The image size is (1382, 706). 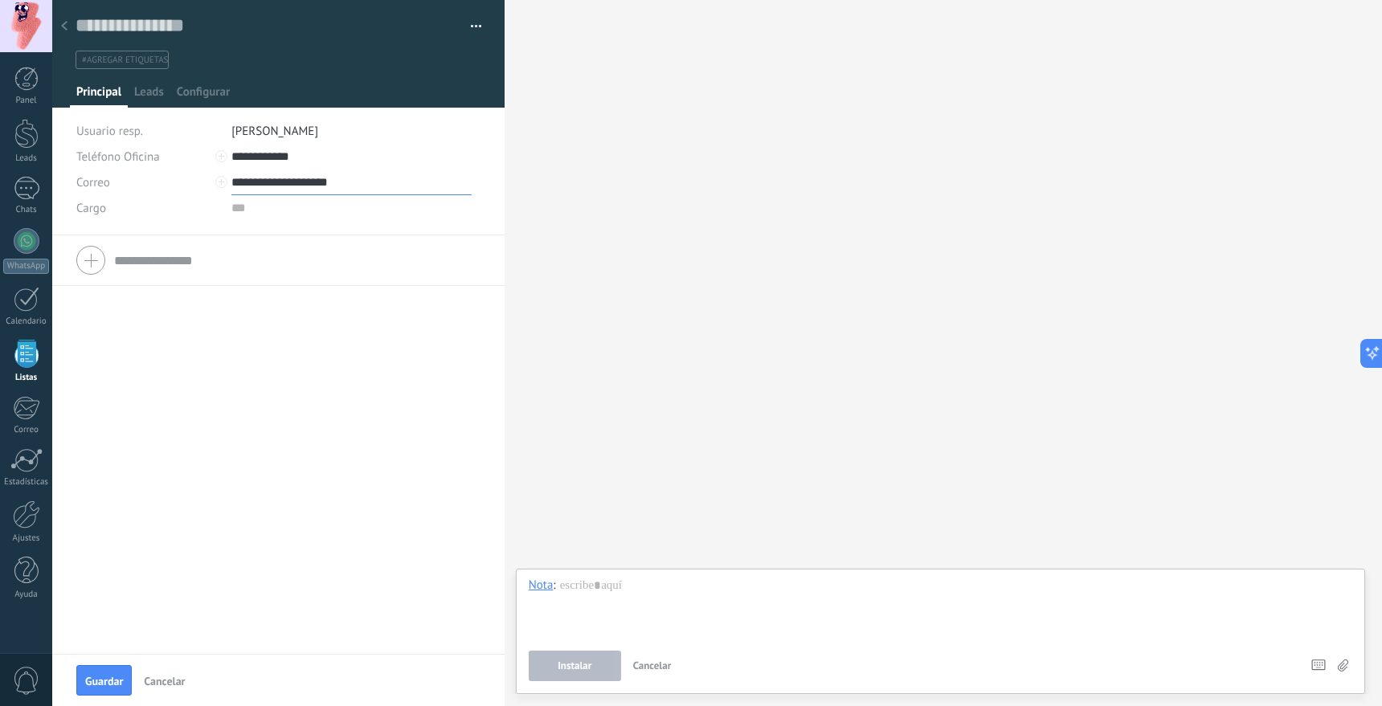 What do you see at coordinates (148, 208) in the screenshot?
I see `div: Cargo` at bounding box center [148, 208].